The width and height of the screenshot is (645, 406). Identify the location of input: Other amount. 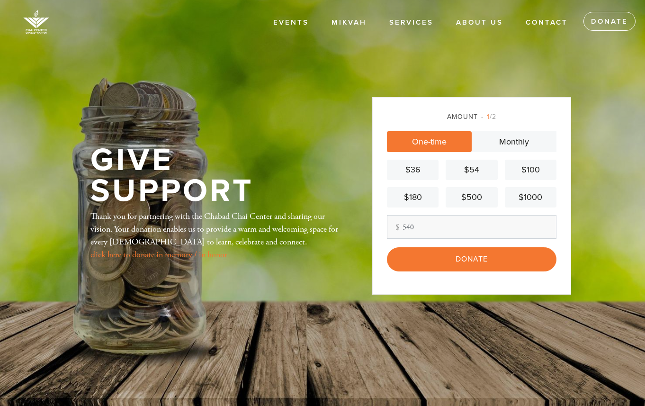
(471, 227).